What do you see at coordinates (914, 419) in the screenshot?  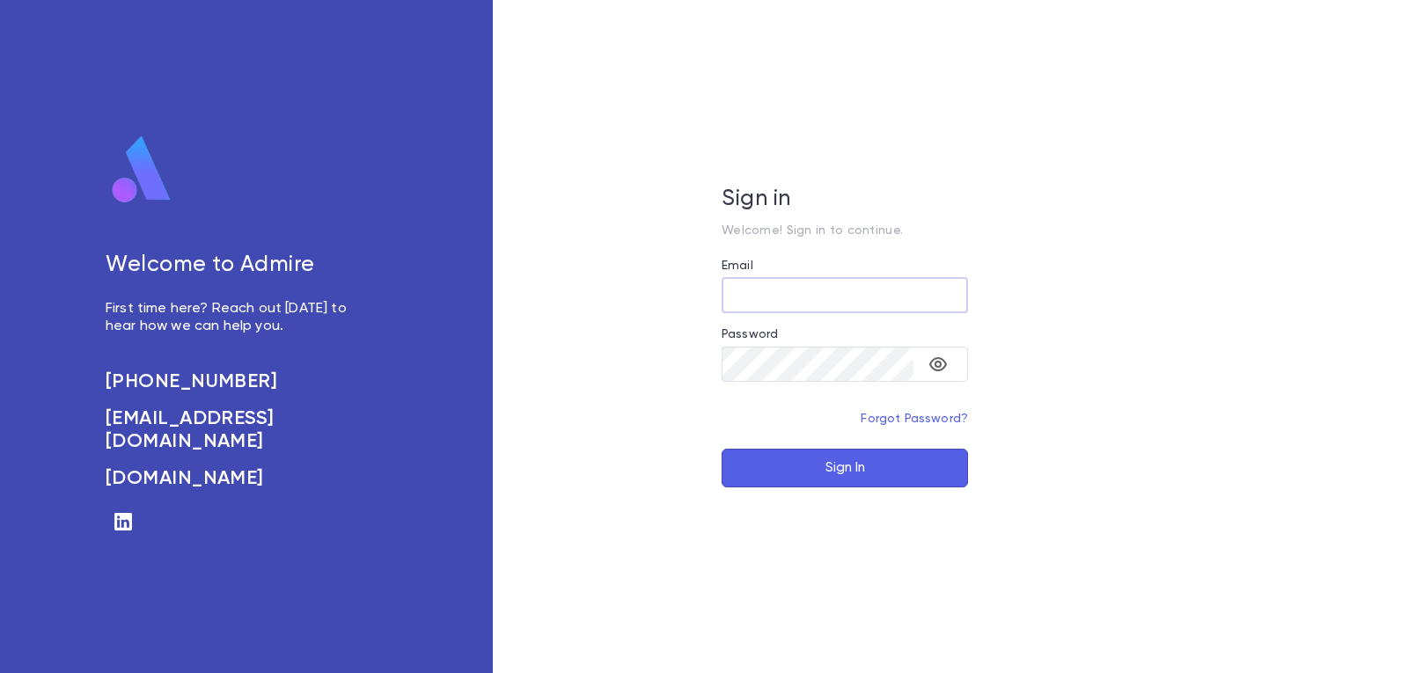 I see `a: Forgot Password?` at bounding box center [914, 419].